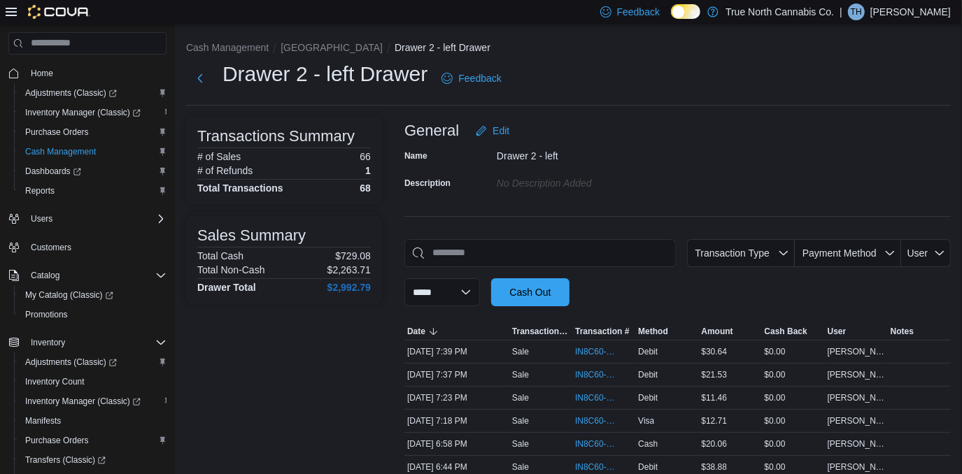 This screenshot has width=962, height=474. Describe the element at coordinates (602, 332) in the screenshot. I see `span: Transaction #` at that location.